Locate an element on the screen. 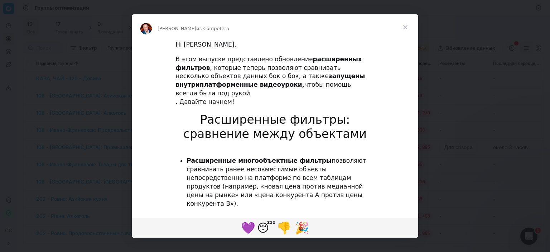  img: Изображение профиля Дмитрия is located at coordinates (146, 29).